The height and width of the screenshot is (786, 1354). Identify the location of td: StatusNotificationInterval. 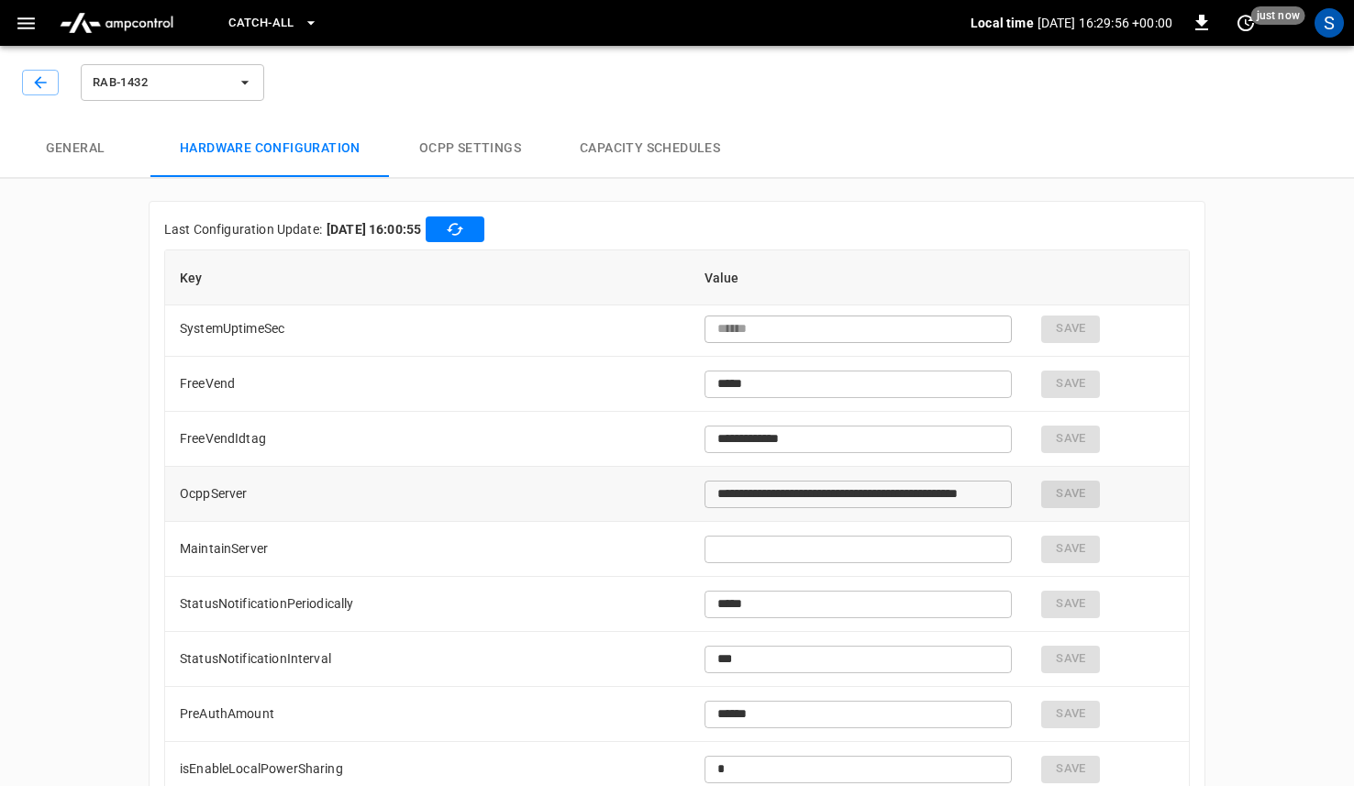
(427, 660).